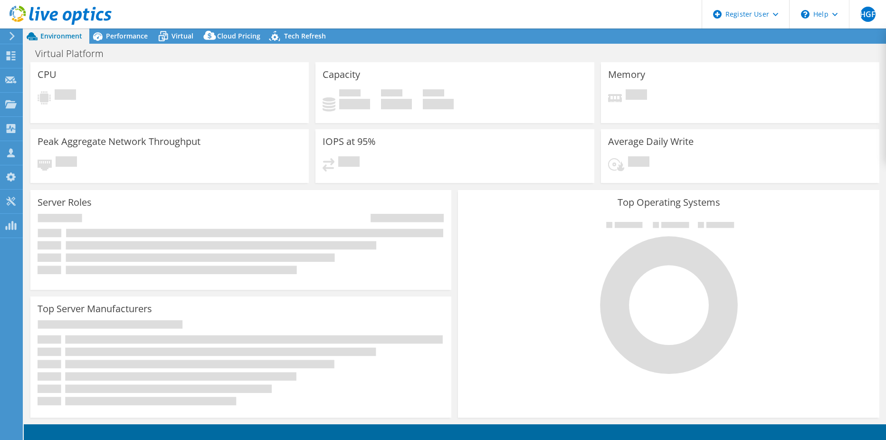  Describe the element at coordinates (627, 75) in the screenshot. I see `h3: Memory` at that location.